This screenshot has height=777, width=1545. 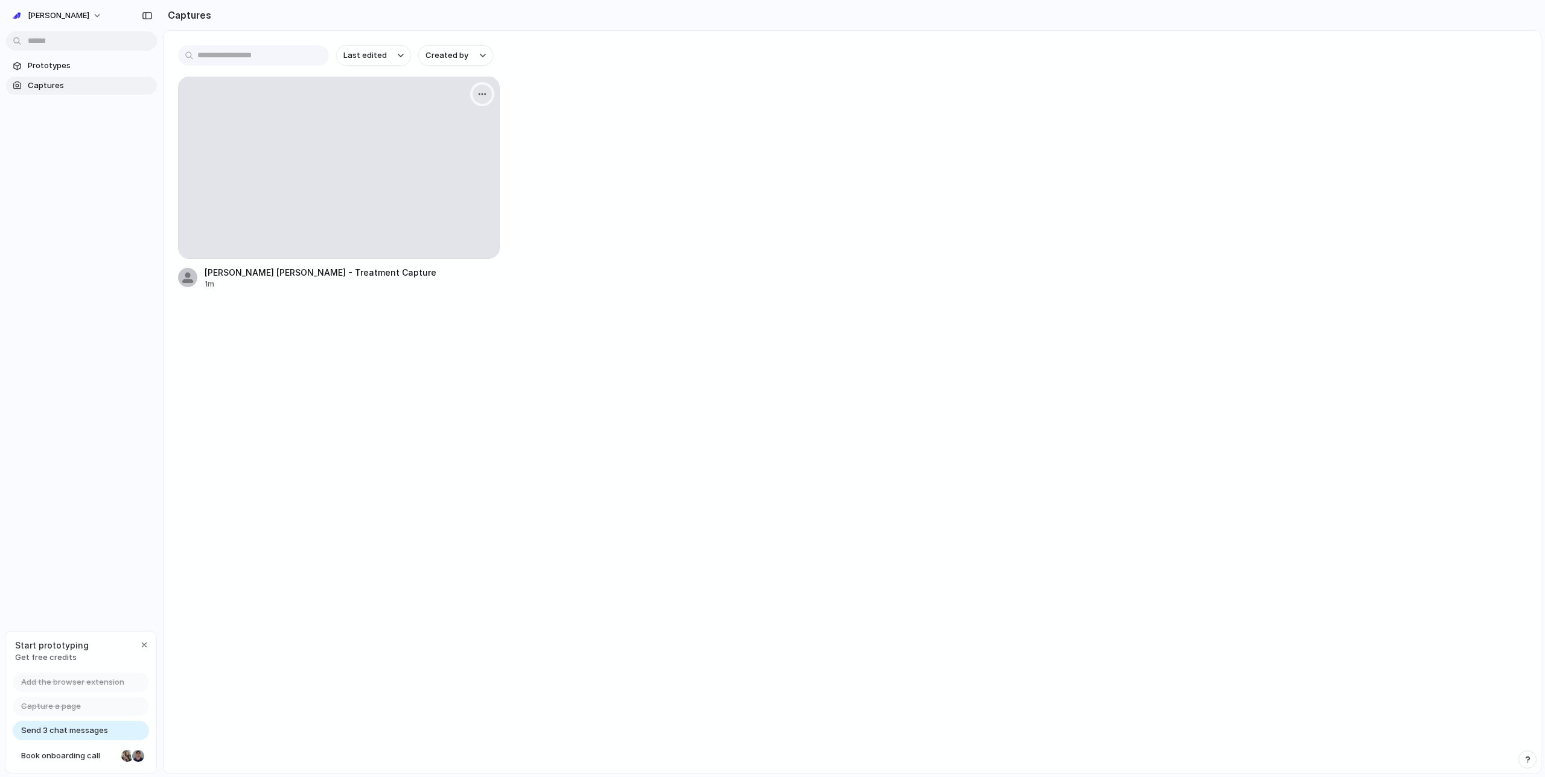 What do you see at coordinates (52, 658) in the screenshot?
I see `span: Get free credits` at bounding box center [52, 658].